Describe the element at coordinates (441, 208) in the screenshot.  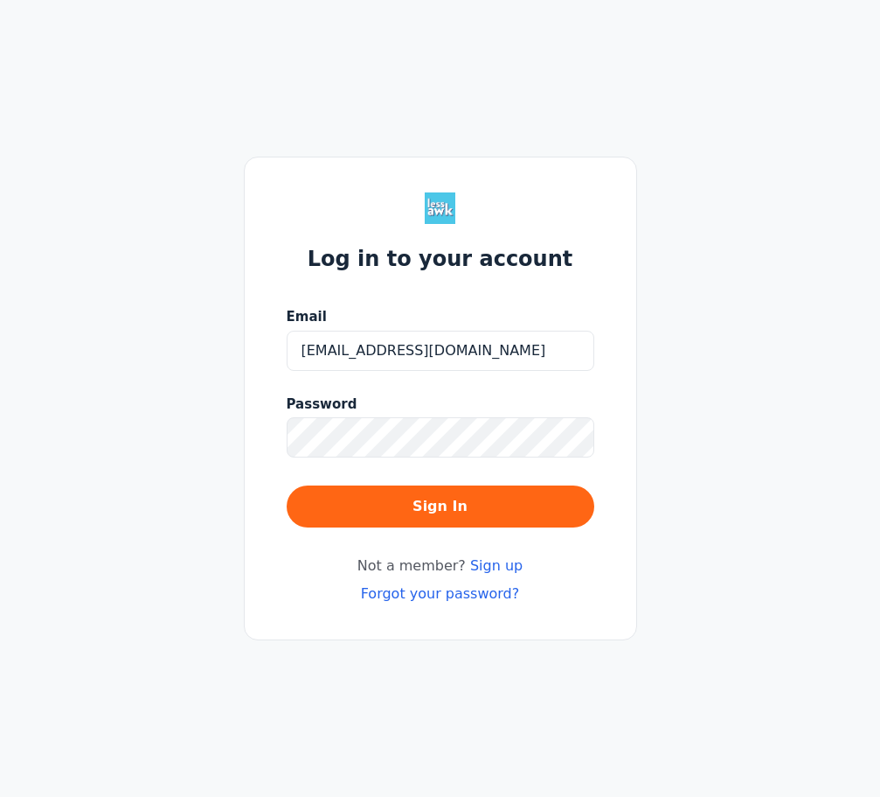
I see `img: Less Awkward Hub` at that location.